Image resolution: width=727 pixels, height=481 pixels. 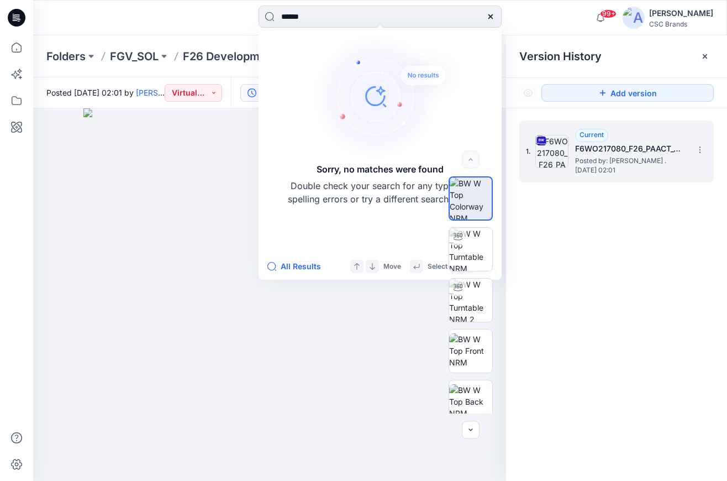 I want to click on img: Sorry, no matches were found, so click(x=389, y=96).